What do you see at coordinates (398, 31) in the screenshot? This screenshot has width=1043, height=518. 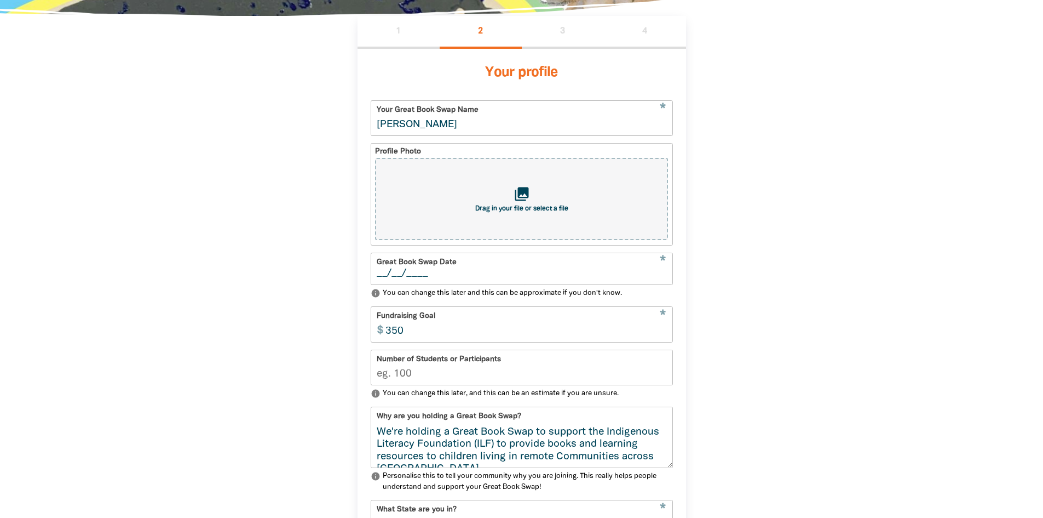 I see `span: 1` at bounding box center [398, 31].